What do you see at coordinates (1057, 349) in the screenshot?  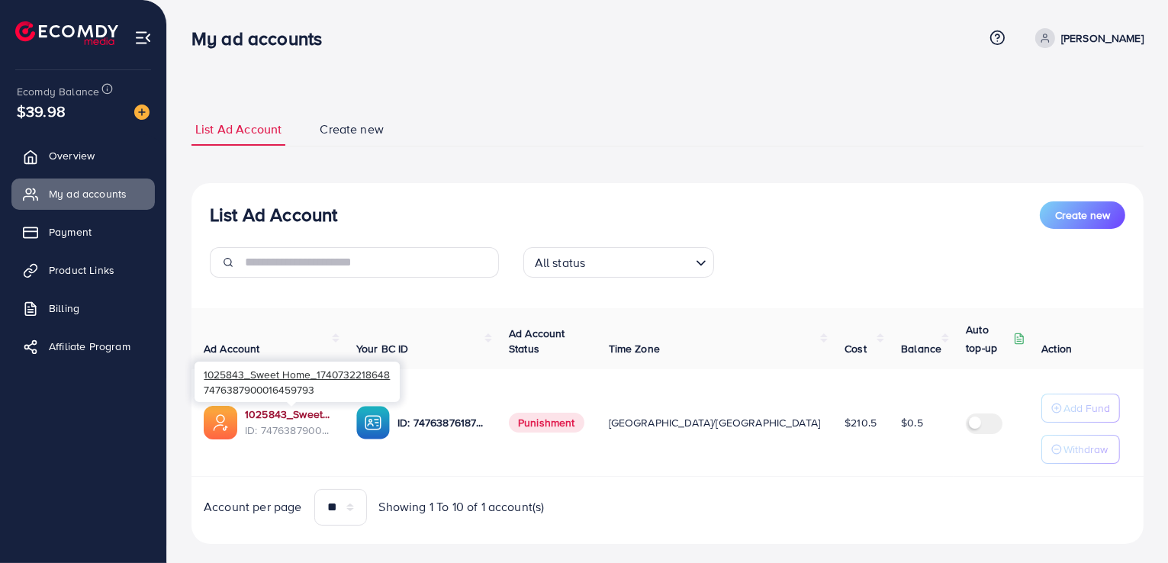 I see `span: Action` at bounding box center [1057, 349].